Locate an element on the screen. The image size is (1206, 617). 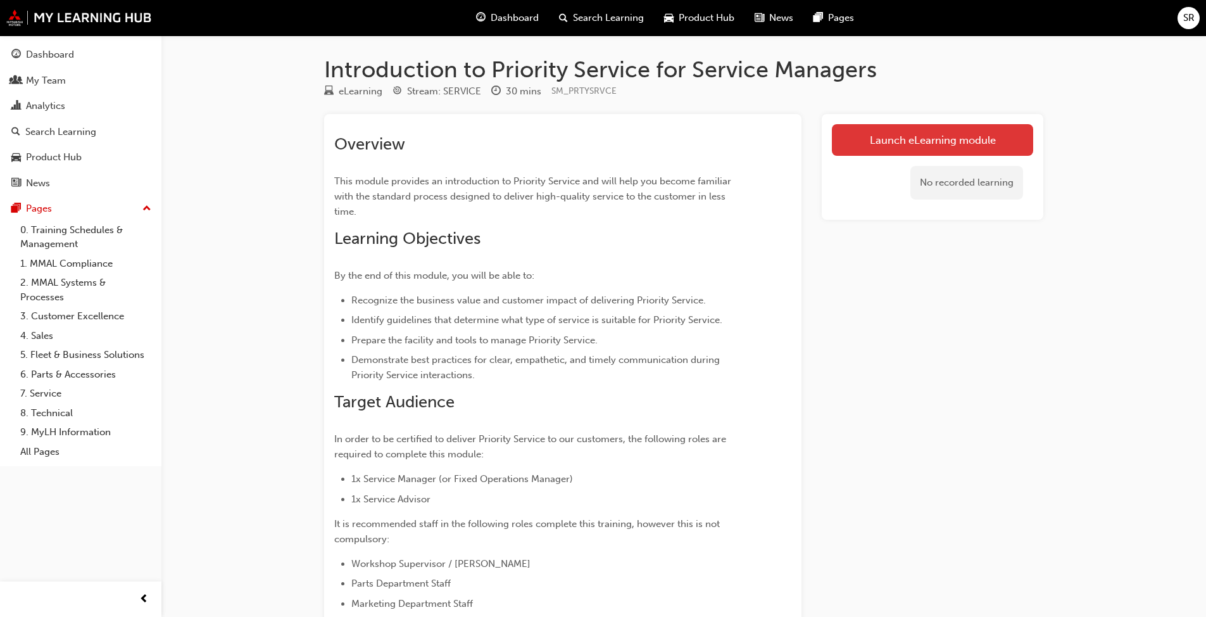
span: News is located at coordinates (781, 18).